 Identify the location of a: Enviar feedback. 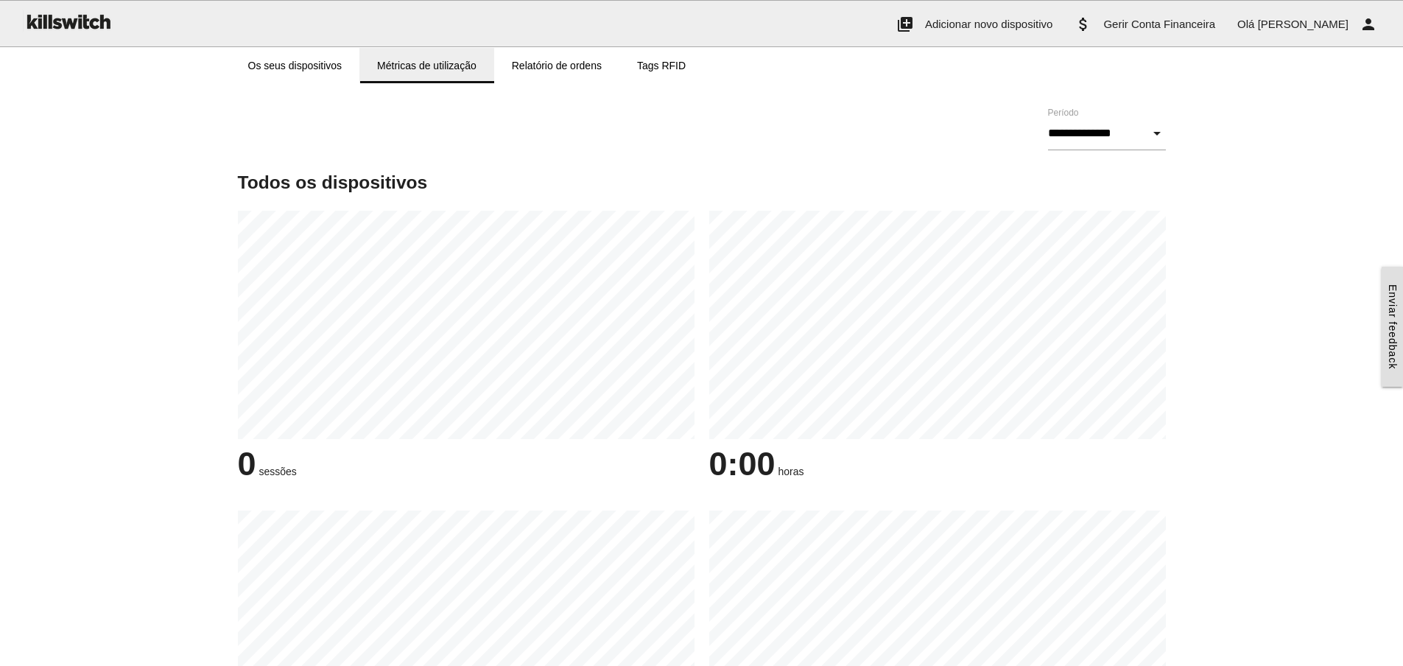
(1392, 326).